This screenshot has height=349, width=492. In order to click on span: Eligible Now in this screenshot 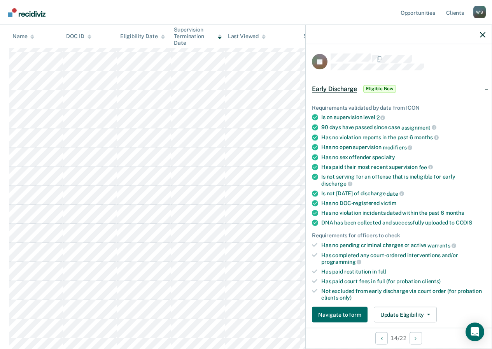, I will do `click(380, 89)`.